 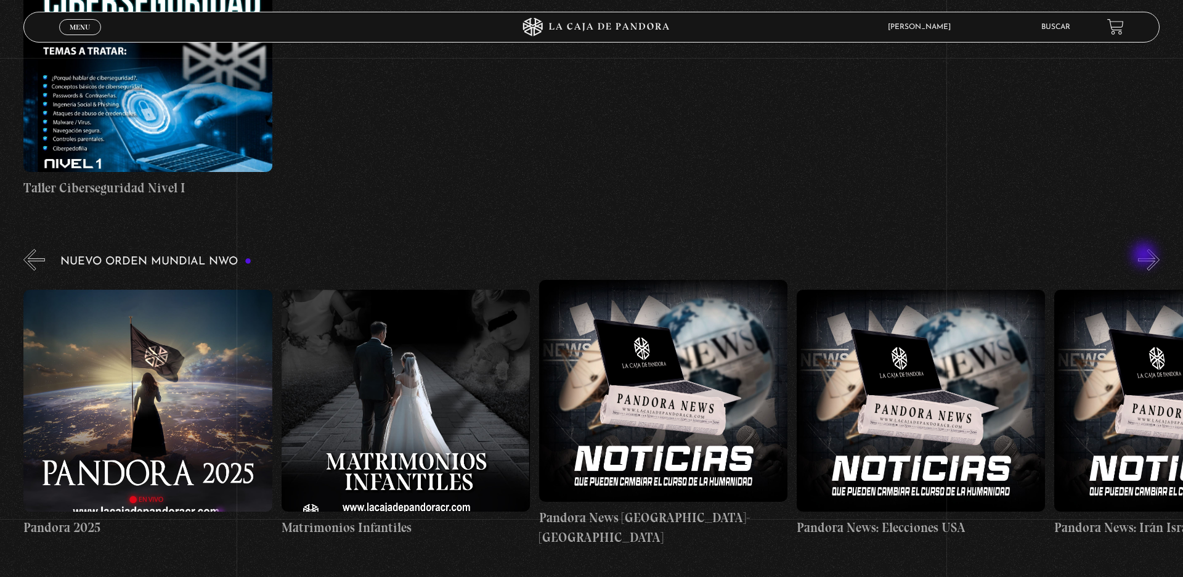 I want to click on a: Matrimonios Infantiles, so click(x=405, y=413).